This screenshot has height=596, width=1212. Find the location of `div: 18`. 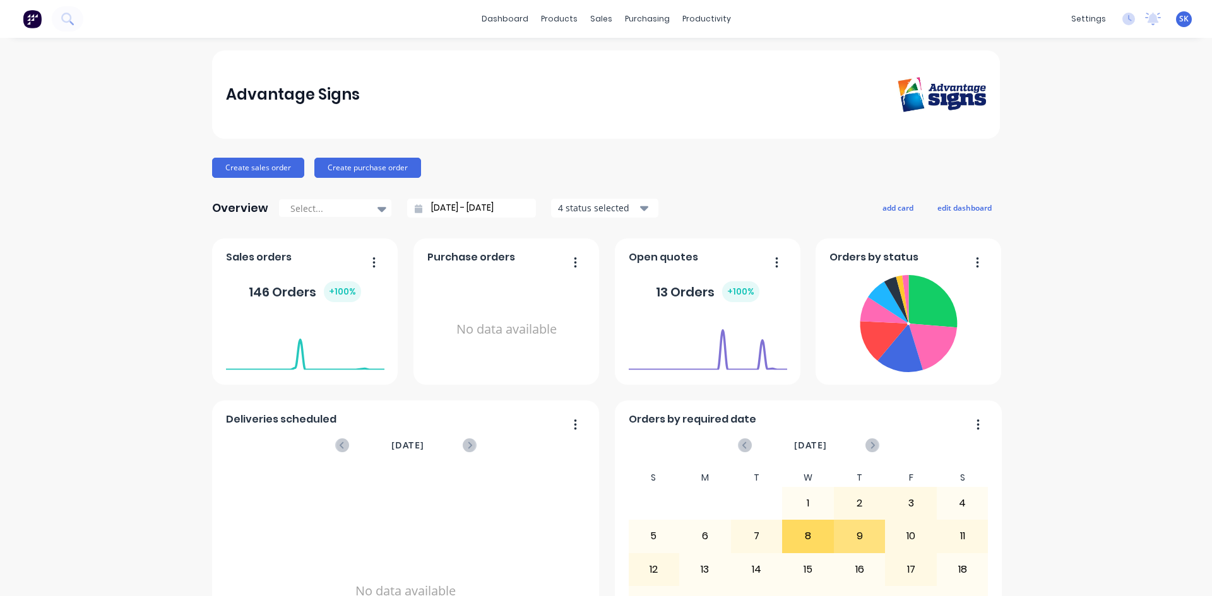

div: 18 is located at coordinates (962, 570).